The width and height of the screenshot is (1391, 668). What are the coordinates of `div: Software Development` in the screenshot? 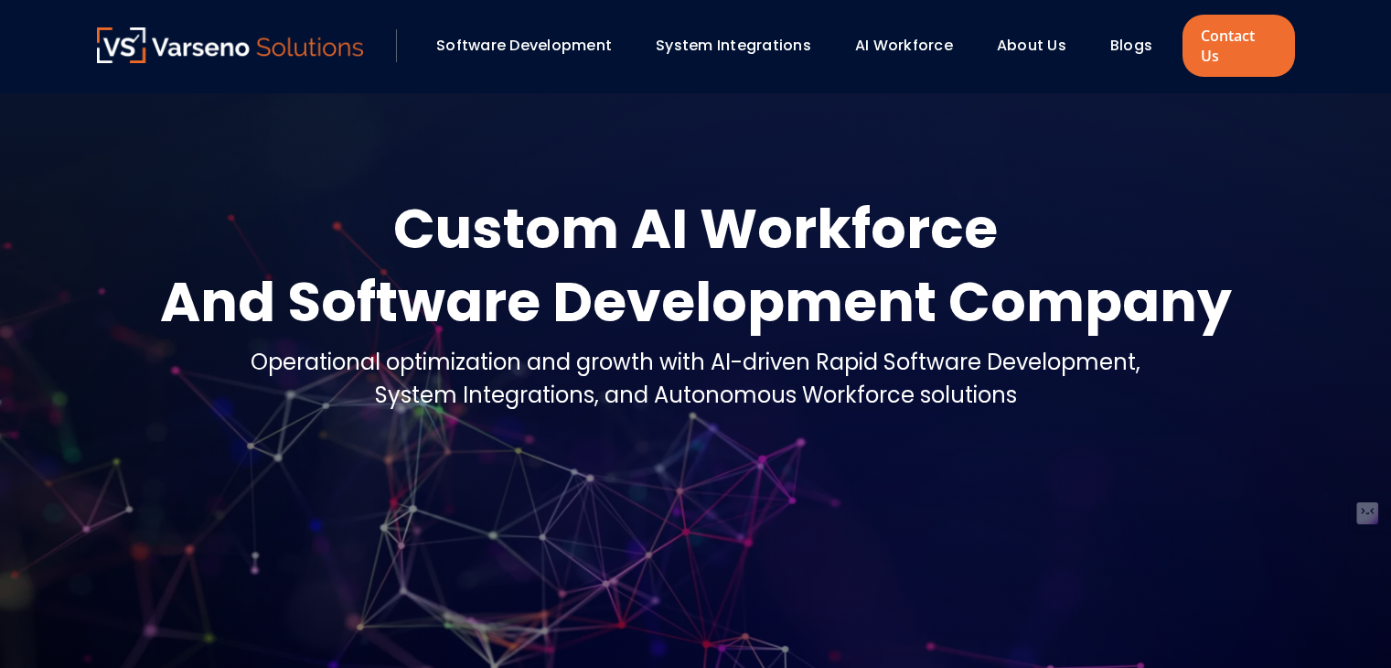 It's located at (532, 46).